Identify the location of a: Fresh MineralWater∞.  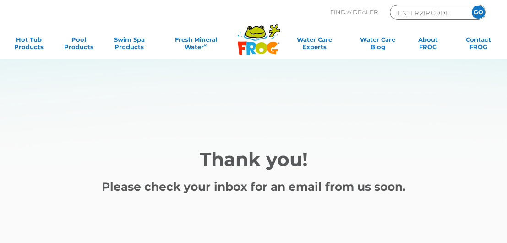
(195, 45).